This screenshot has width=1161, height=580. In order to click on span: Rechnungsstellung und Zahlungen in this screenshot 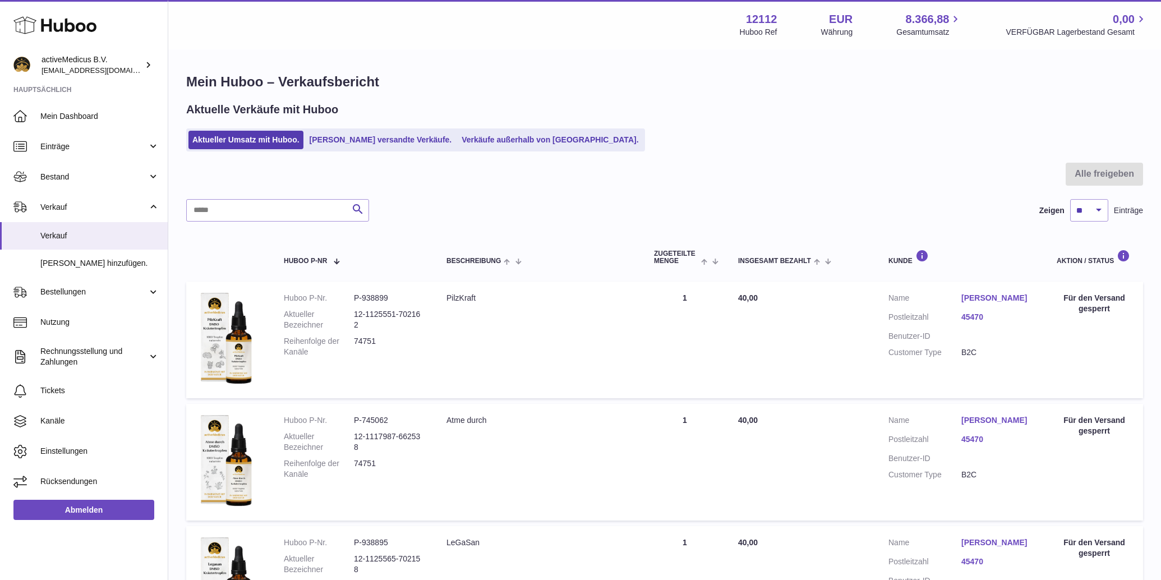, I will do `click(94, 357)`.